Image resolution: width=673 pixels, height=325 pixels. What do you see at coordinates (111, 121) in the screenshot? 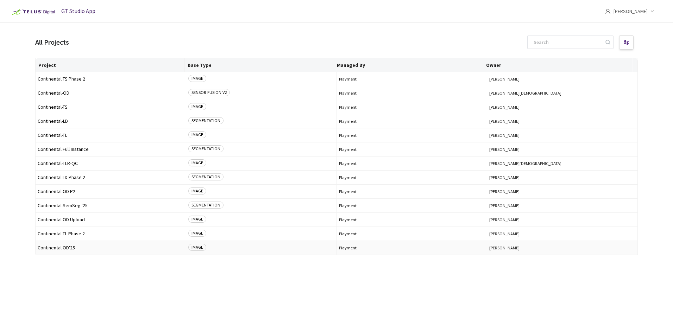
I see `span: Continental-LD` at bounding box center [111, 121].